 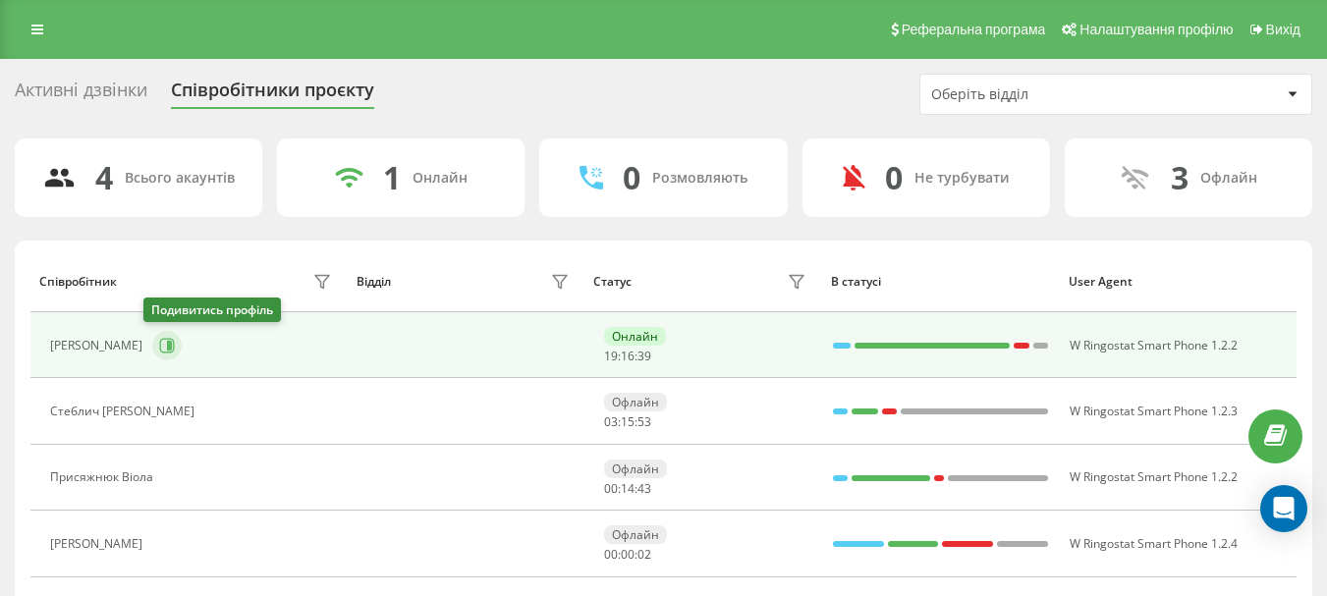 I want to click on span: 19, so click(x=611, y=355).